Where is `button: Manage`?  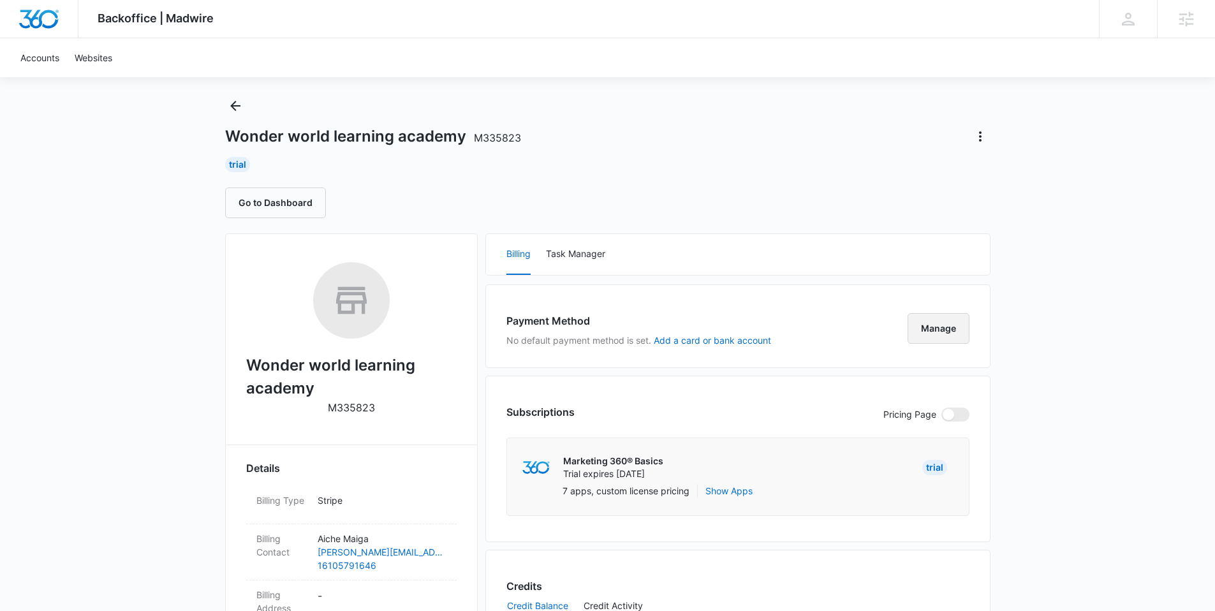
button: Manage is located at coordinates (939, 329).